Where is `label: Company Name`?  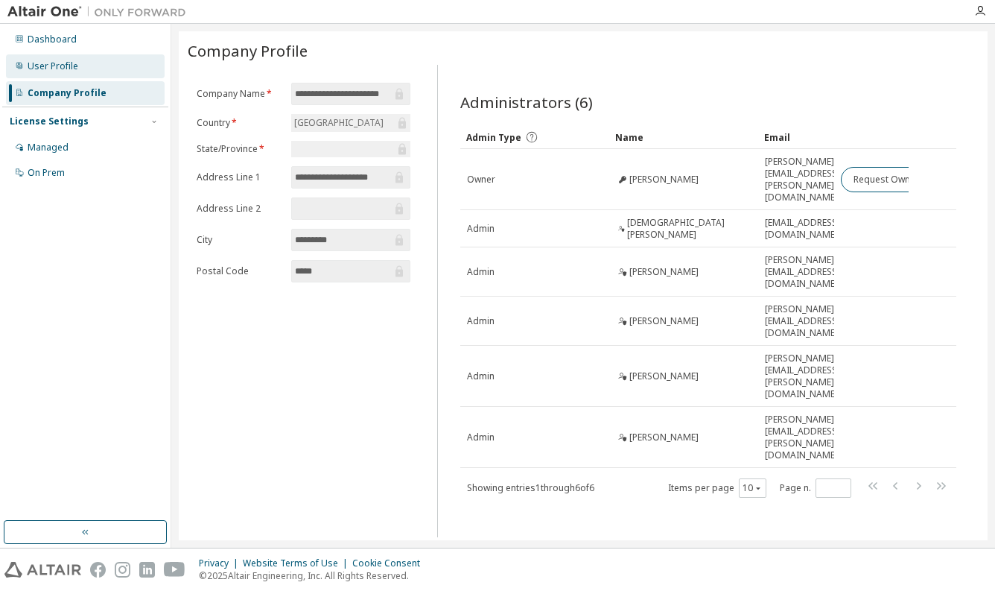 label: Company Name is located at coordinates (239, 94).